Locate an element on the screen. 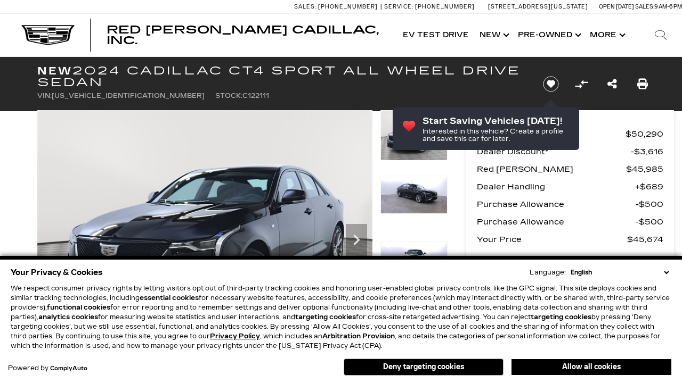  span: Dealer Discount* is located at coordinates (553, 152).